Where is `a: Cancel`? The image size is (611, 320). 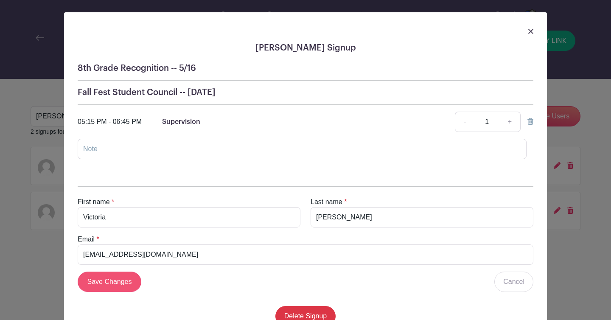 a: Cancel is located at coordinates (514, 282).